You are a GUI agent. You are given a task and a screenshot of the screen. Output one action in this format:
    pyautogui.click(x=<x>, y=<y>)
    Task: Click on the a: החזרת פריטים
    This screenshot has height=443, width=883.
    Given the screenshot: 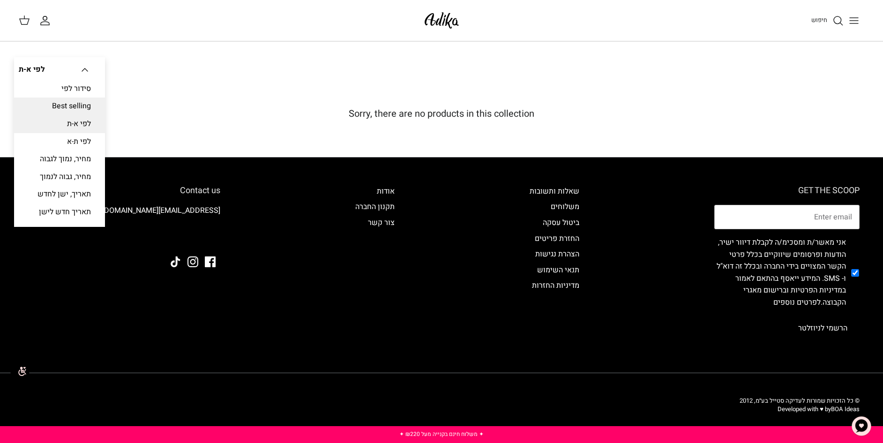 What is the action you would take?
    pyautogui.click(x=557, y=238)
    